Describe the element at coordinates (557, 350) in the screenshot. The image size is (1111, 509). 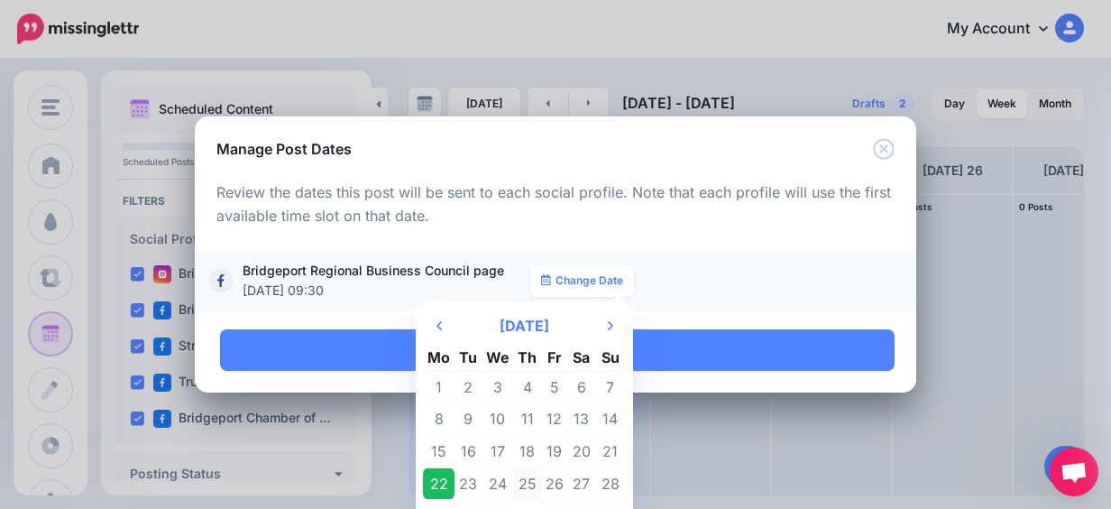
I see `a: Close` at that location.